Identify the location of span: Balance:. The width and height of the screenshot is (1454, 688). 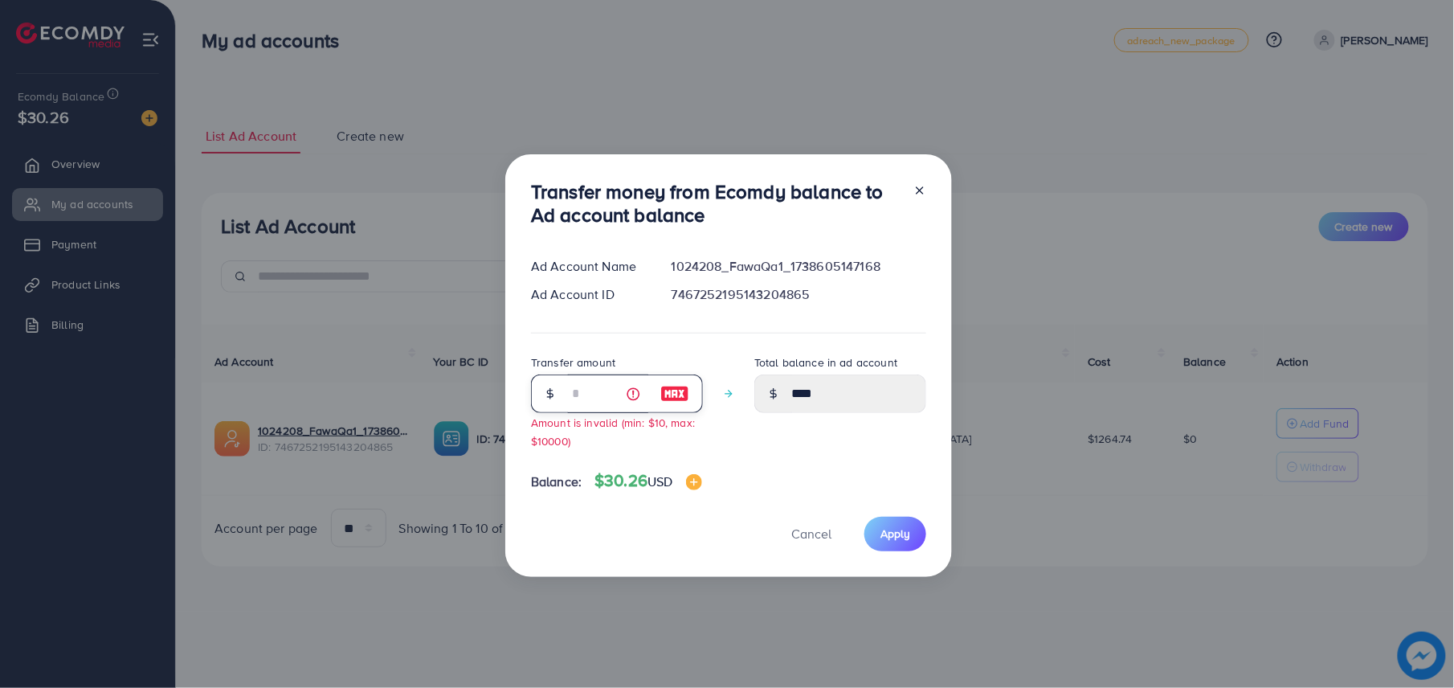
(556, 481).